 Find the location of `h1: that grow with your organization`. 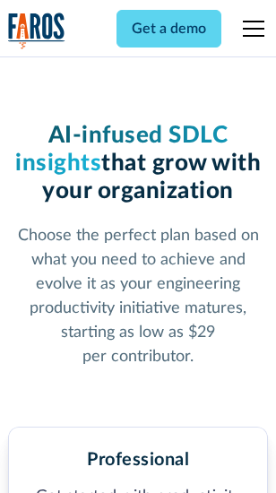

h1: that grow with your organization is located at coordinates (138, 164).